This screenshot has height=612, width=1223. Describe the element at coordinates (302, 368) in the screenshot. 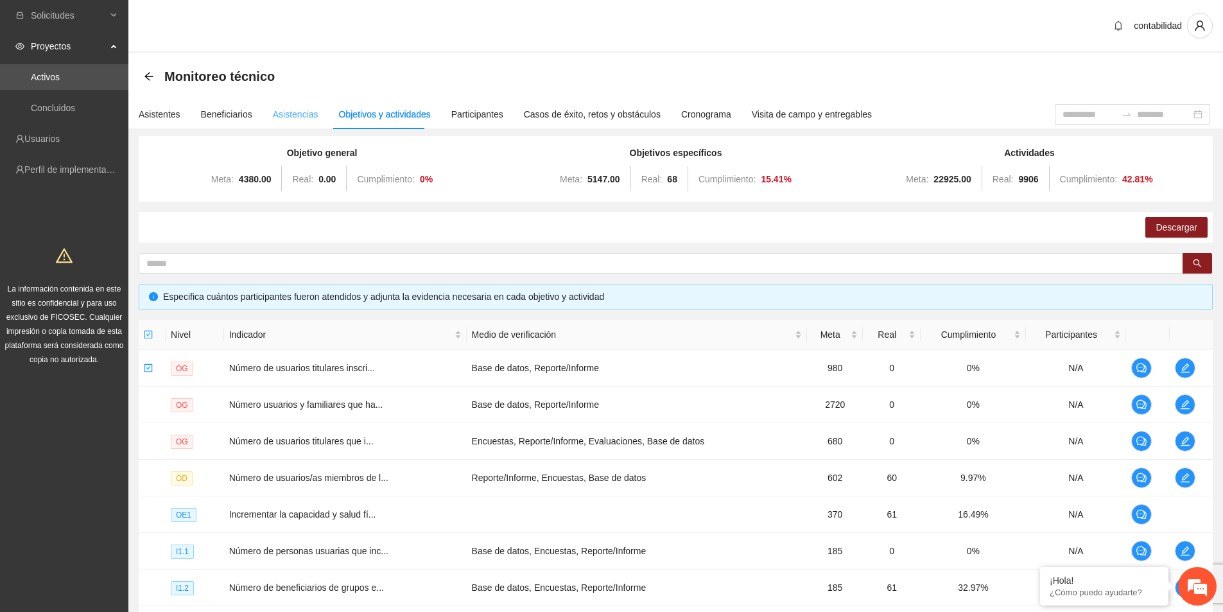

I see `span: Número de usuarios titulares inscri...` at that location.